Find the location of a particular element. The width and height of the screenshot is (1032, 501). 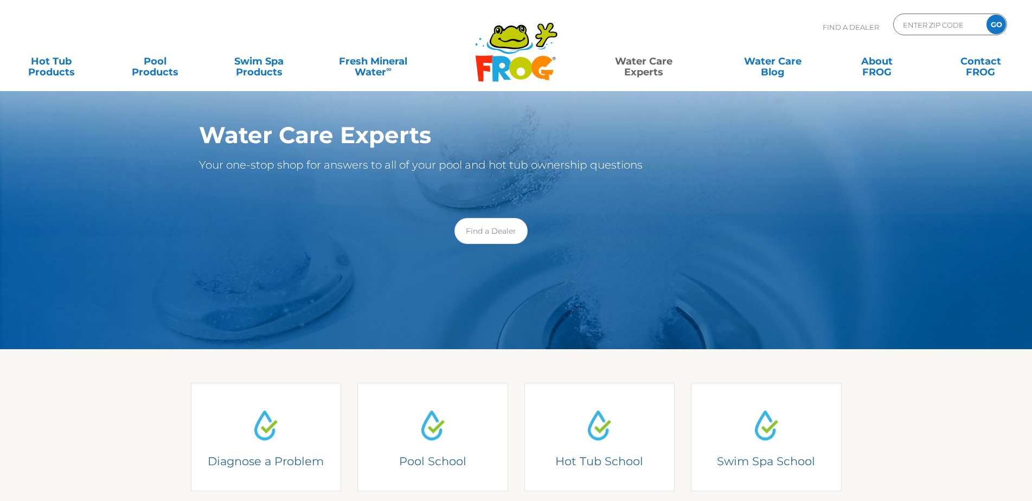

a: ContactFROG is located at coordinates (980, 61).